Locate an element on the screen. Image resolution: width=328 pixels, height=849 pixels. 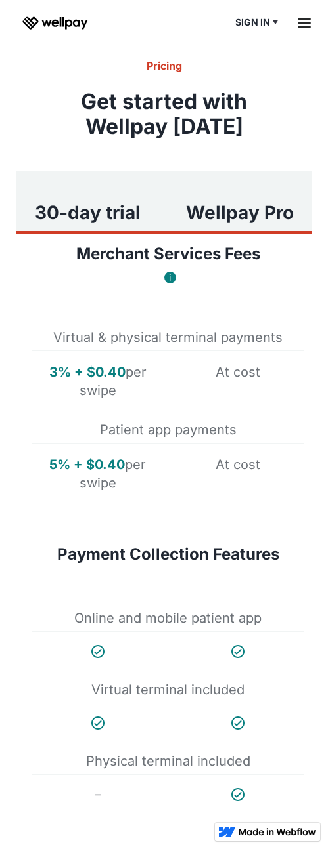
div: Patient app payments is located at coordinates (168, 430).